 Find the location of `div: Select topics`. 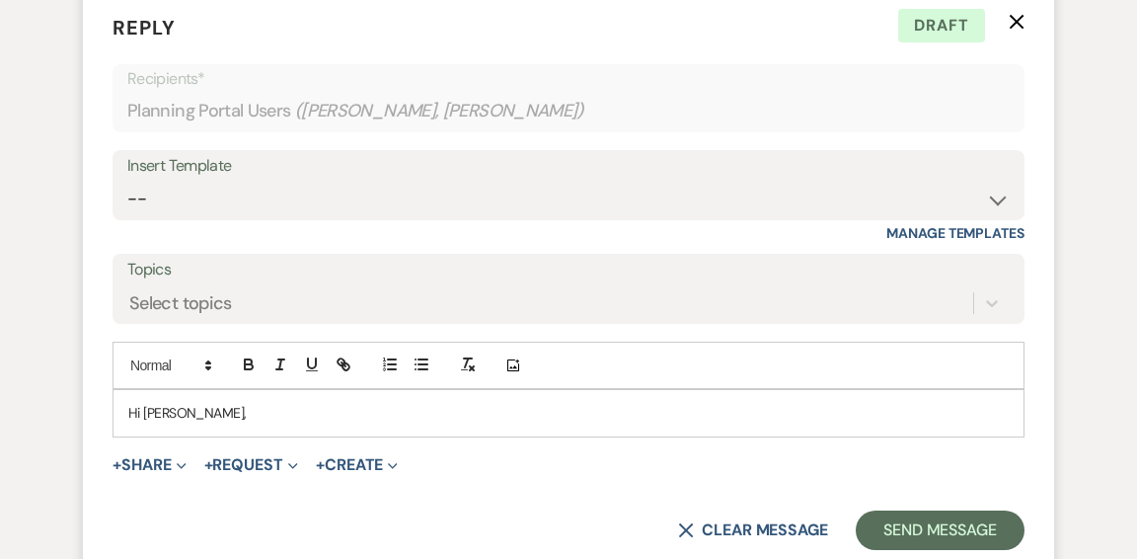

div: Select topics is located at coordinates (181, 303).